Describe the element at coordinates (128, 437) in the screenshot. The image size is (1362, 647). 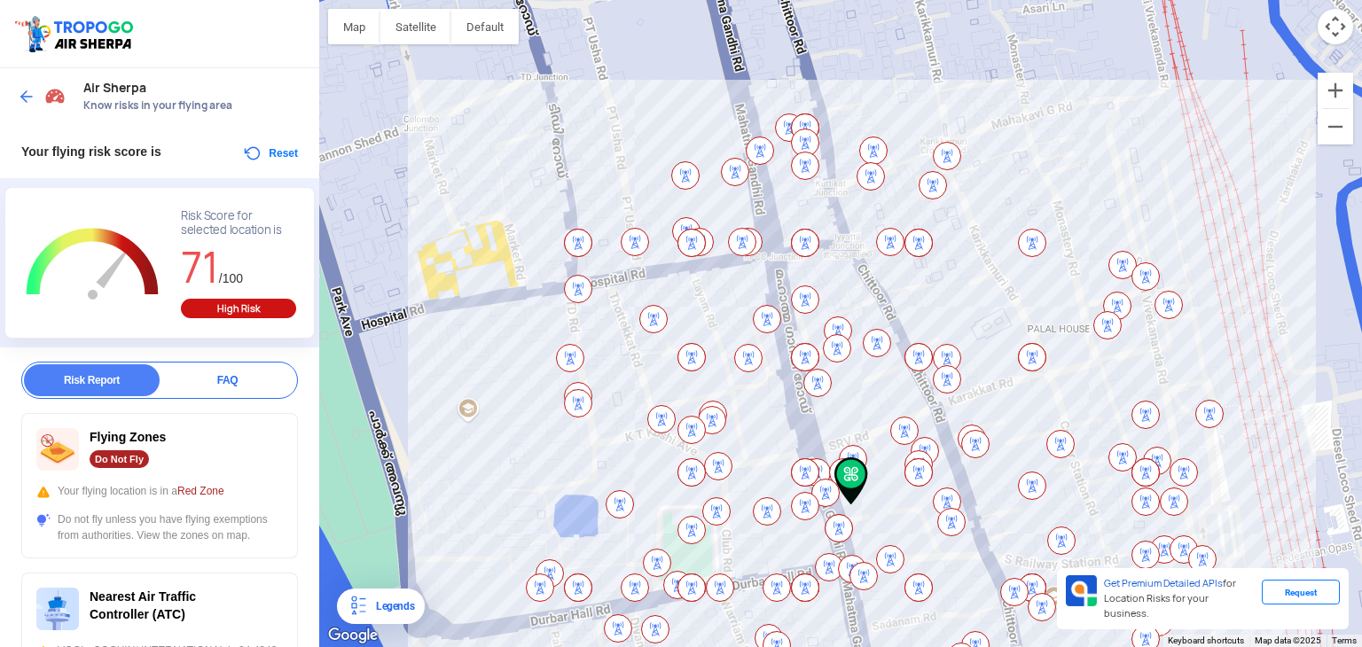
I see `span: Flying Zones` at that location.